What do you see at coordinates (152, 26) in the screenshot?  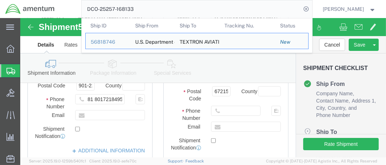 I see `th: Ship From` at bounding box center [152, 26].